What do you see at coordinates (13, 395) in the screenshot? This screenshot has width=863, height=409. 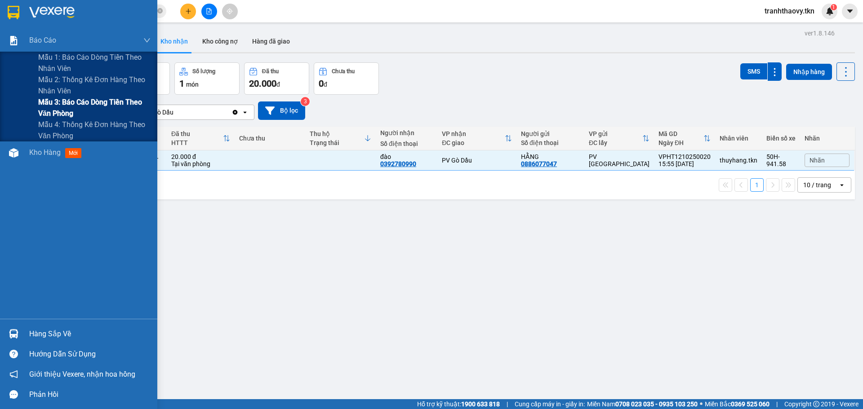 I see `span: message` at bounding box center [13, 395].